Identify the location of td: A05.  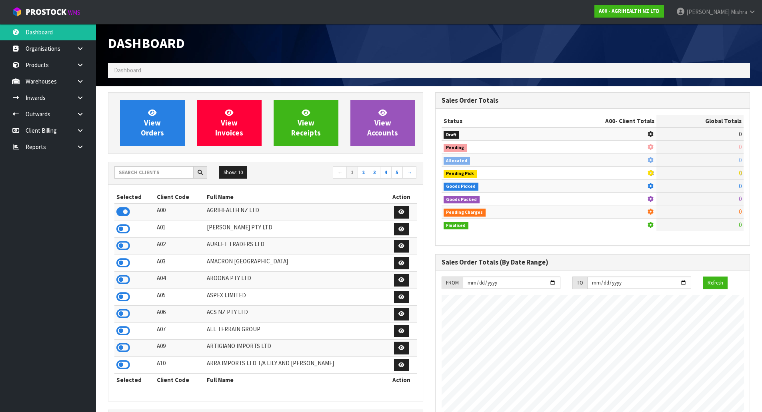
(180, 297).